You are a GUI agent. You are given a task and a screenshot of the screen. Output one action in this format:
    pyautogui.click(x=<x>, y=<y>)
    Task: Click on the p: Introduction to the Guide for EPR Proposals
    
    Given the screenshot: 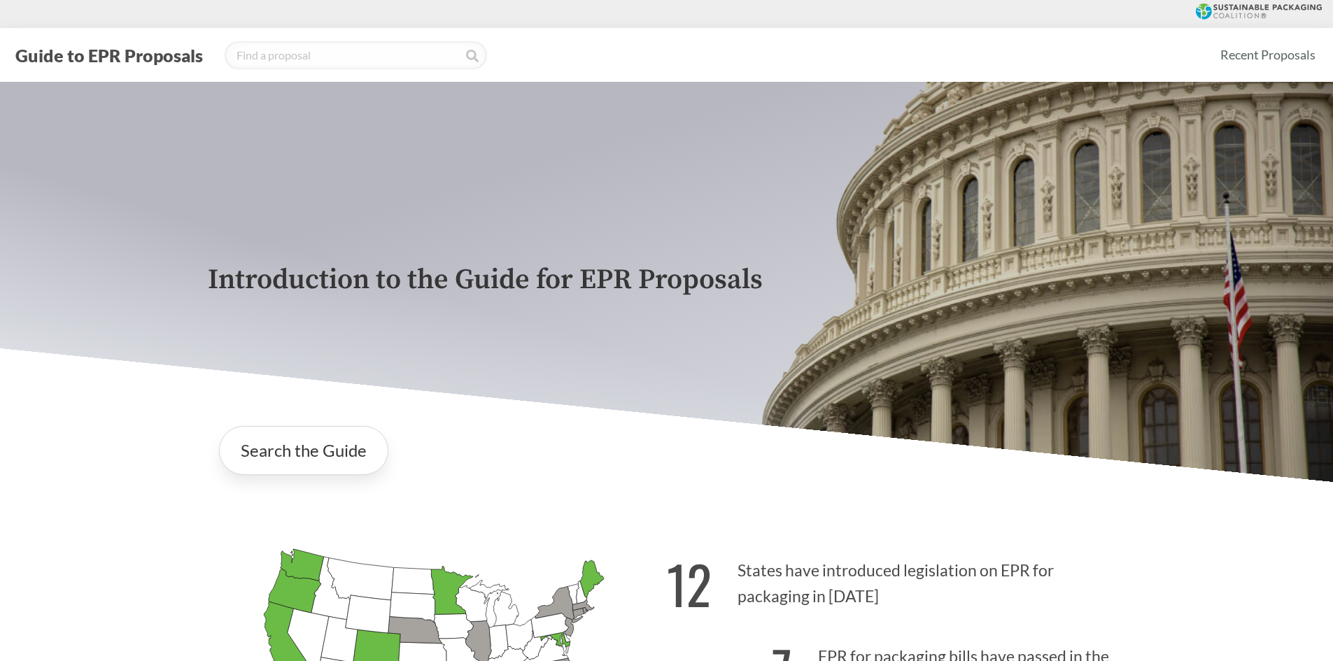 What is the action you would take?
    pyautogui.click(x=667, y=280)
    